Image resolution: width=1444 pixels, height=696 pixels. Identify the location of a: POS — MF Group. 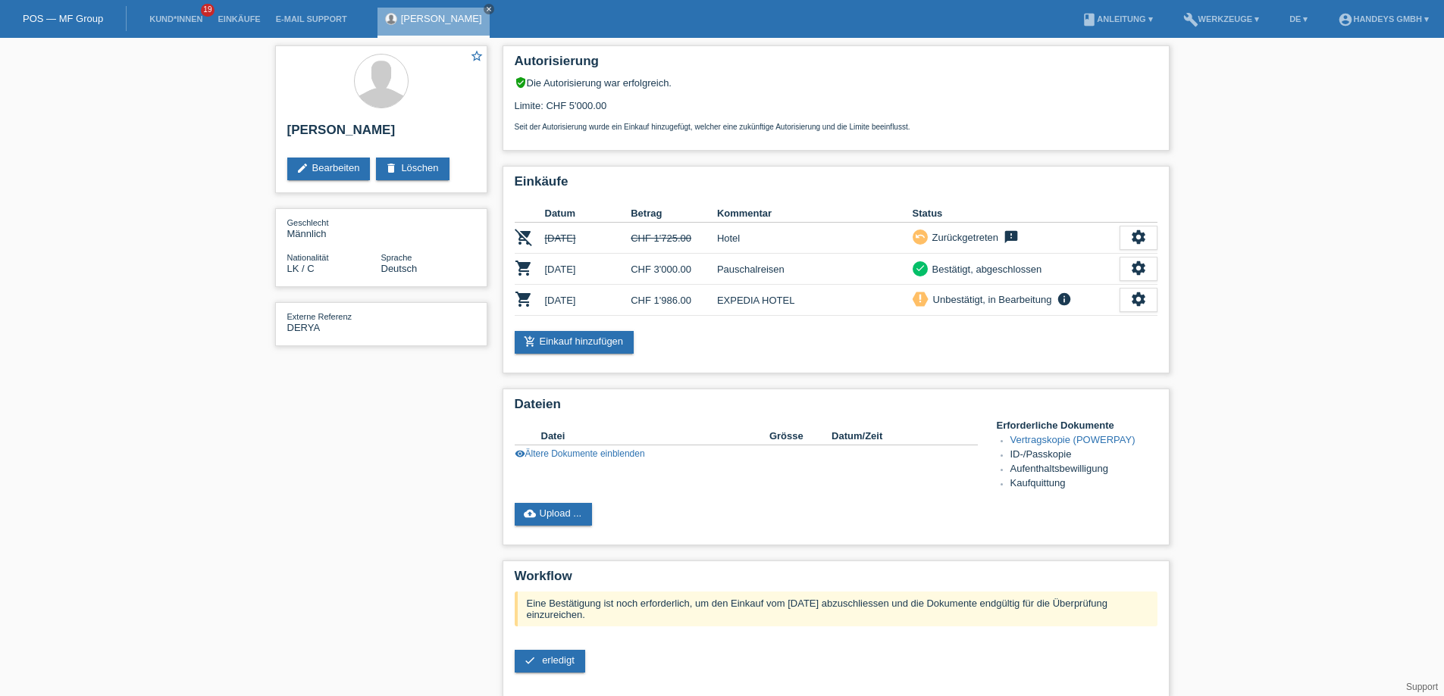
(63, 18).